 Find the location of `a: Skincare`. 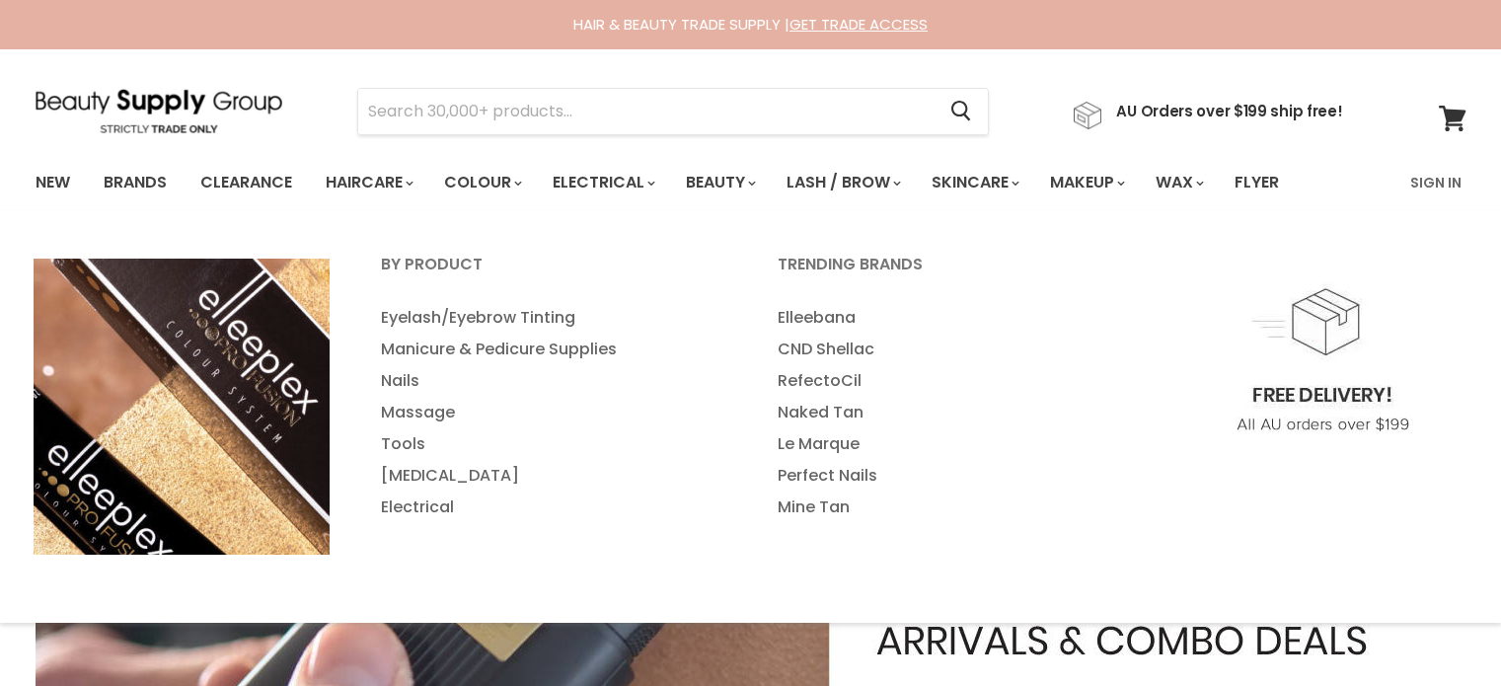

a: Skincare is located at coordinates (974, 183).